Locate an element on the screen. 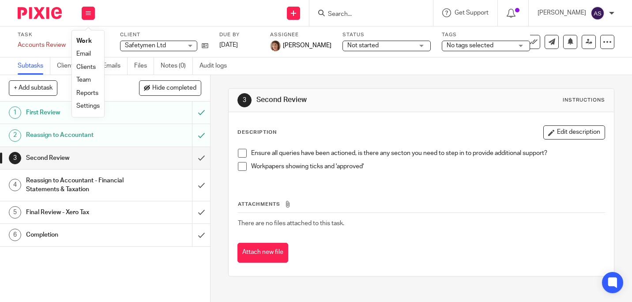 This screenshot has height=302, width=632. span: Attachments is located at coordinates (259, 204).